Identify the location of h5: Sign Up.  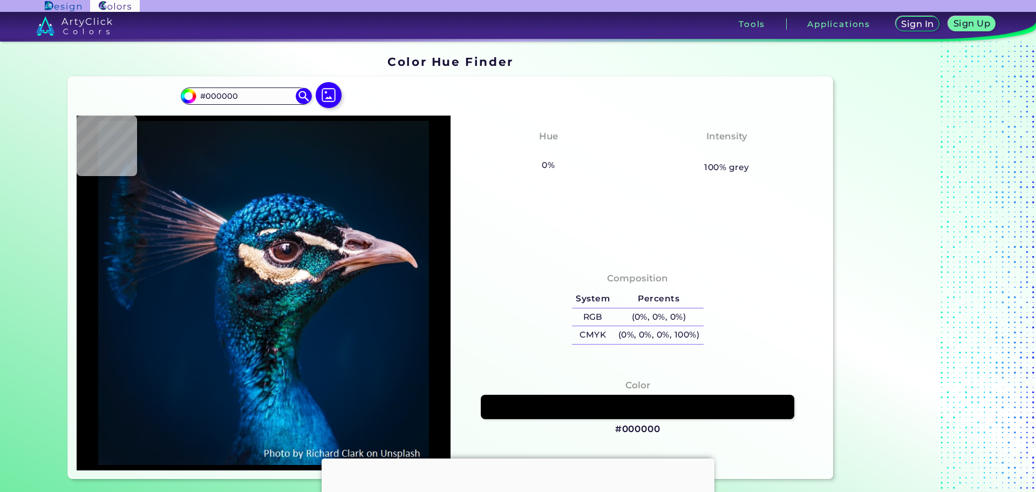
(972, 23).